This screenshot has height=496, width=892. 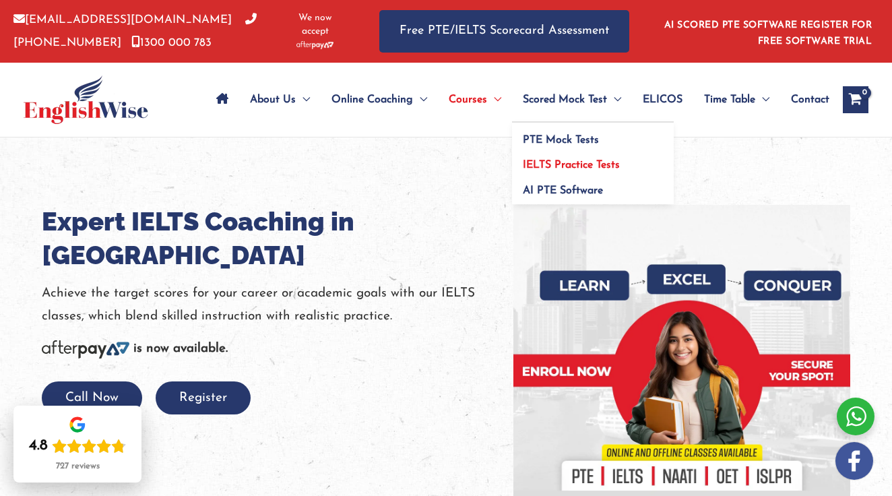 I want to click on button: Call Now, so click(x=92, y=398).